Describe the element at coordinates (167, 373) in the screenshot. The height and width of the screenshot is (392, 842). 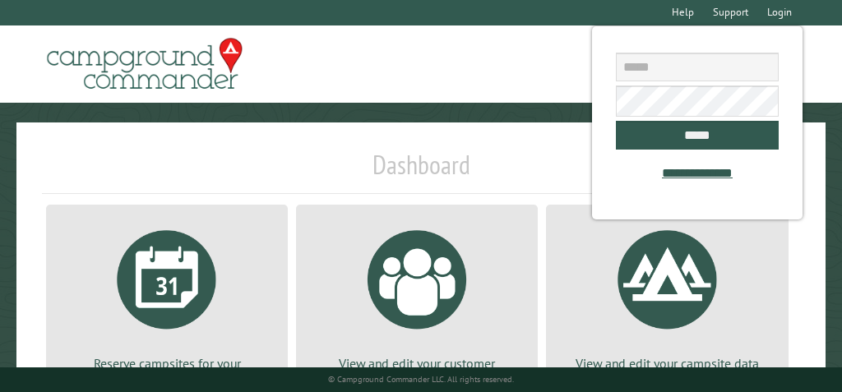
I see `p: Reserve campsites for your customers` at that location.